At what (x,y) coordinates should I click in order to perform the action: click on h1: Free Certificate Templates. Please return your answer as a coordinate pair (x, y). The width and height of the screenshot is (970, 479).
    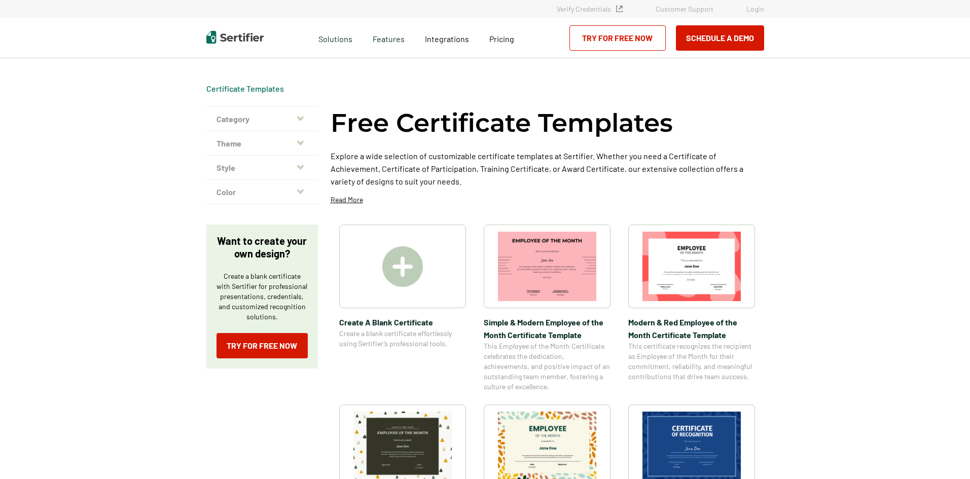
    Looking at the image, I should click on (501, 123).